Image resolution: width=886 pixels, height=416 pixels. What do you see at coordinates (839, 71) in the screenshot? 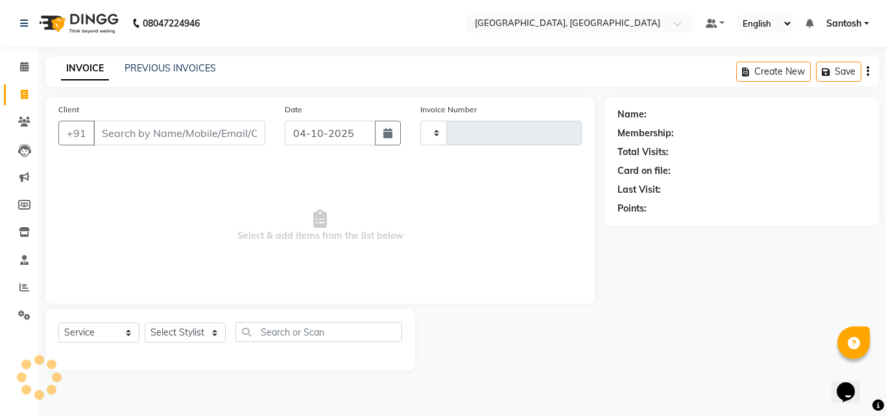
I see `button: Save` at bounding box center [839, 71].